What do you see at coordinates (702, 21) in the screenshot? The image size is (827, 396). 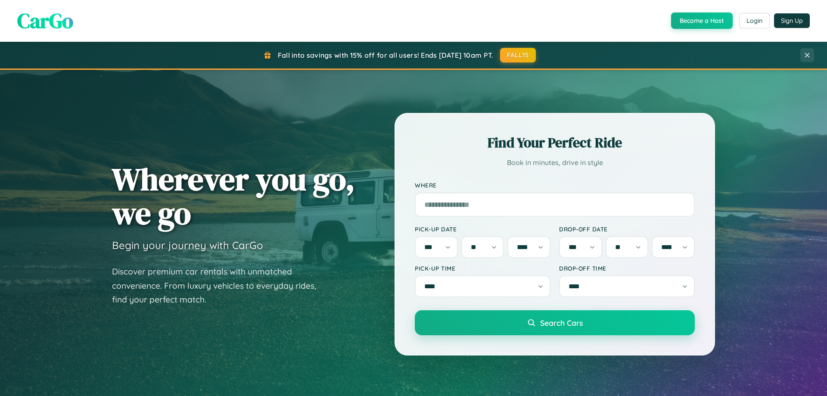 I see `button: Become a Host` at bounding box center [702, 21].